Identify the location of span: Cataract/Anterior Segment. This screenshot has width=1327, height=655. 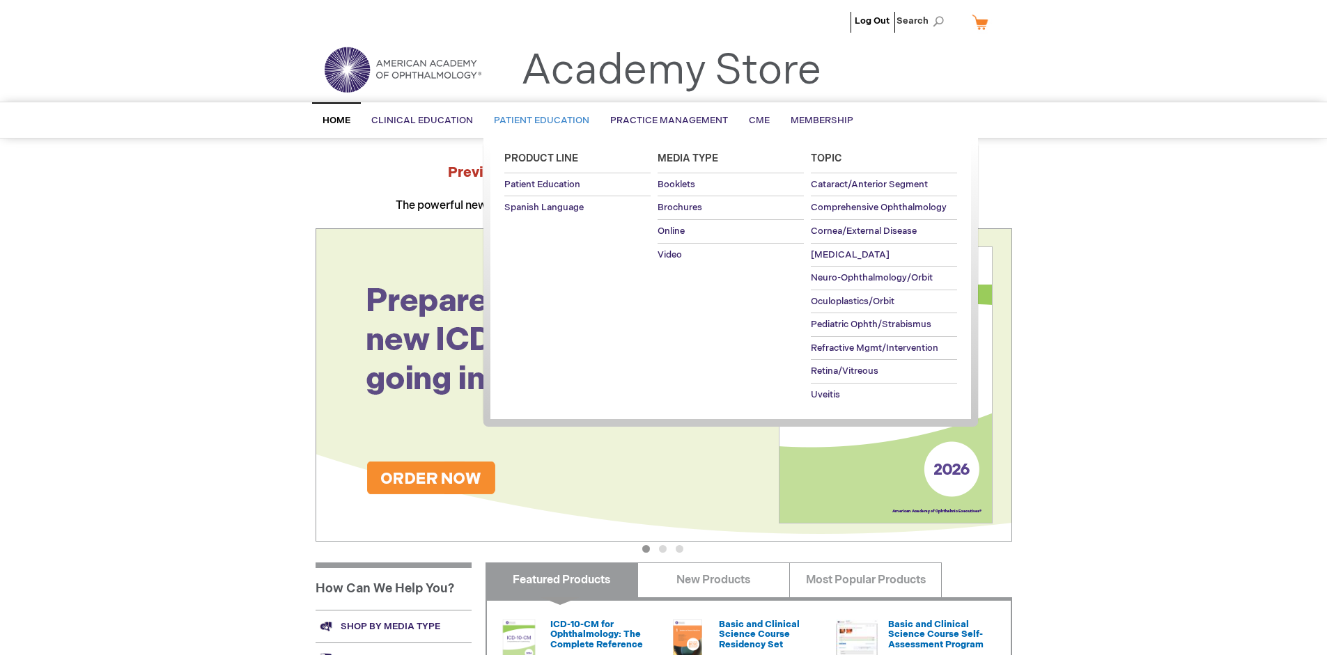
(869, 185).